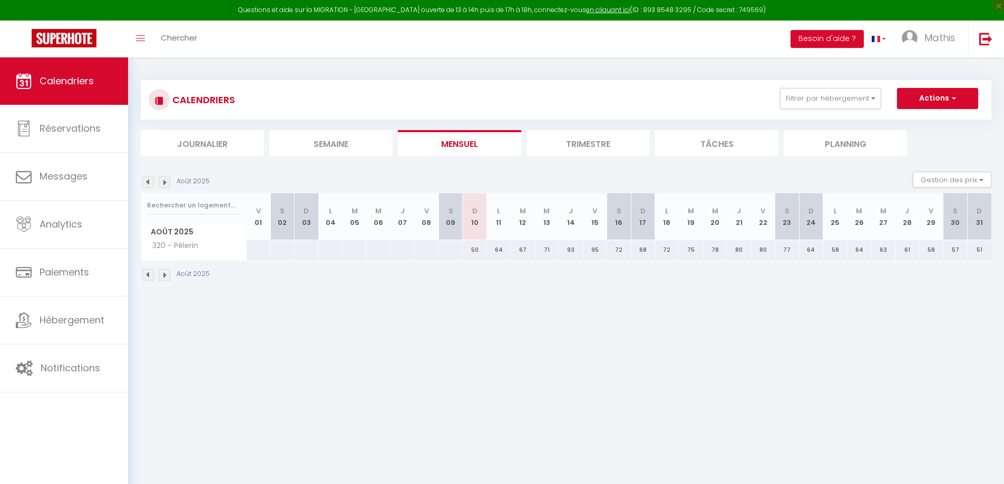  Describe the element at coordinates (827, 39) in the screenshot. I see `button: Besoin d'aide ?` at that location.